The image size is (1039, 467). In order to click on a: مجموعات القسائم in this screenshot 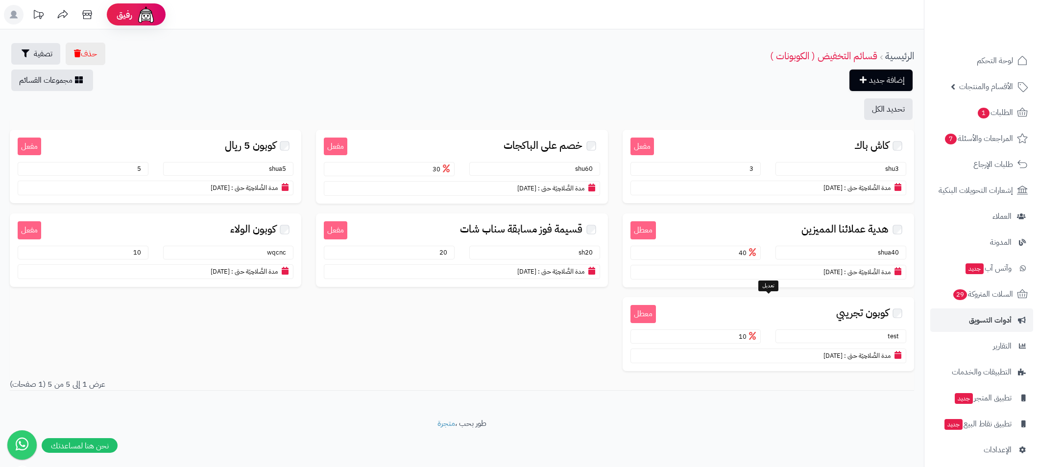, I will do `click(52, 80)`.